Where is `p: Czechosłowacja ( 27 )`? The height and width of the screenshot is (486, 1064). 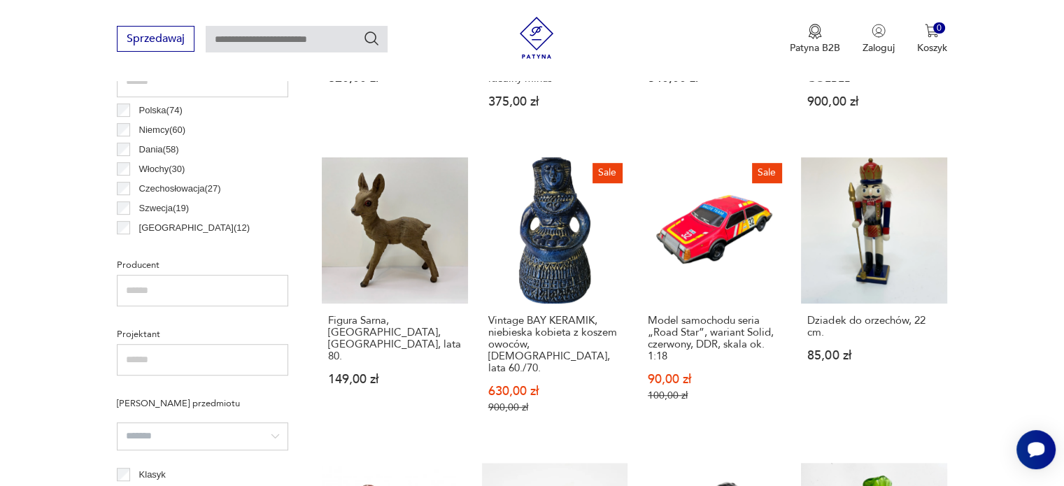 p: Czechosłowacja ( 27 ) is located at coordinates (180, 189).